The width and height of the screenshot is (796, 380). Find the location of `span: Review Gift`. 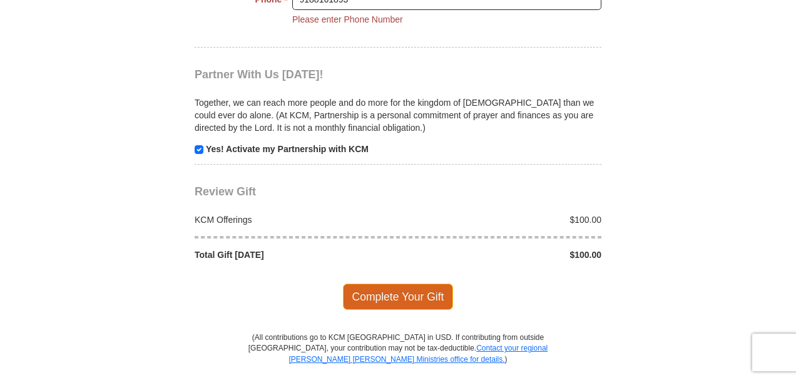

span: Review Gift is located at coordinates (225, 192).